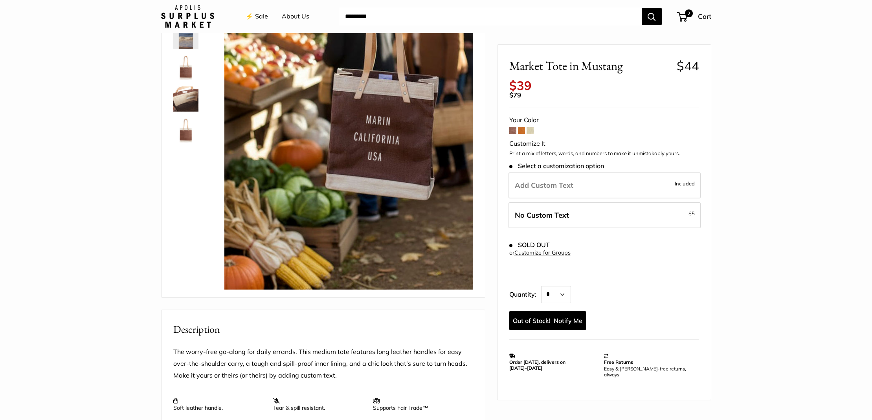 The height and width of the screenshot is (420, 872). I want to click on strong: Free Returns, so click(618, 362).